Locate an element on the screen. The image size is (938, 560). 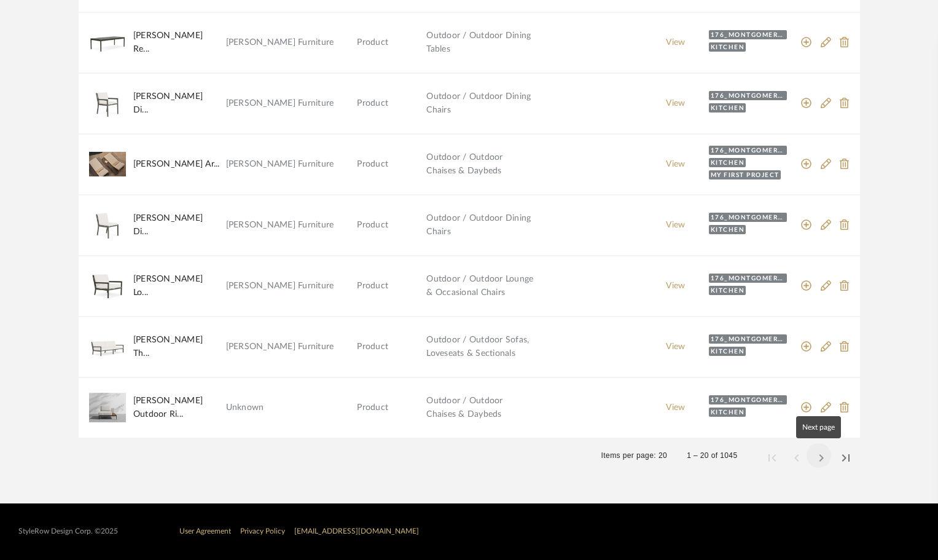
td: Outdoor / Outdoor Dining Tables is located at coordinates (483, 42).